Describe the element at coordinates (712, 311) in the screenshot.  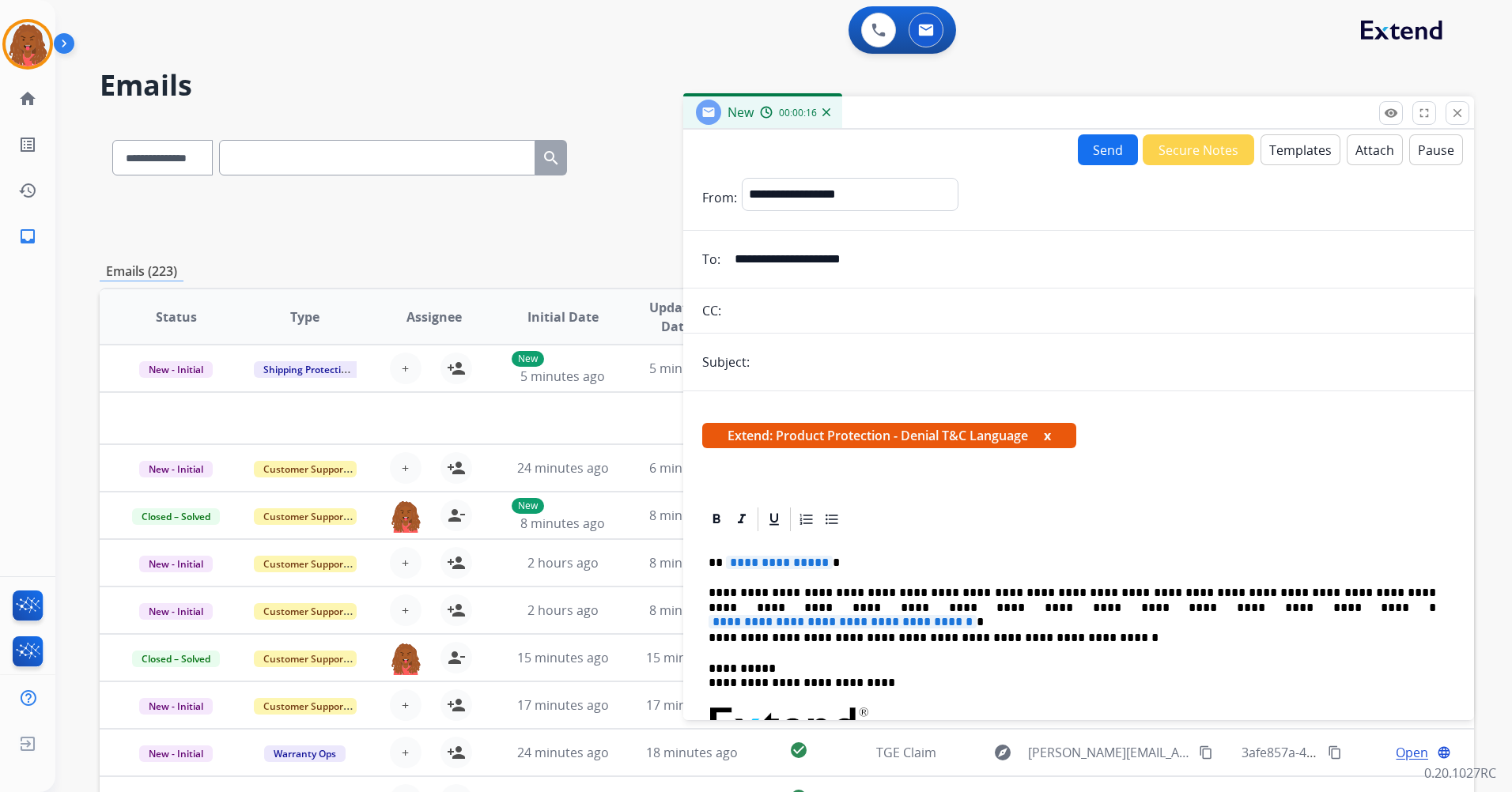
I see `p: CC:` at that location.